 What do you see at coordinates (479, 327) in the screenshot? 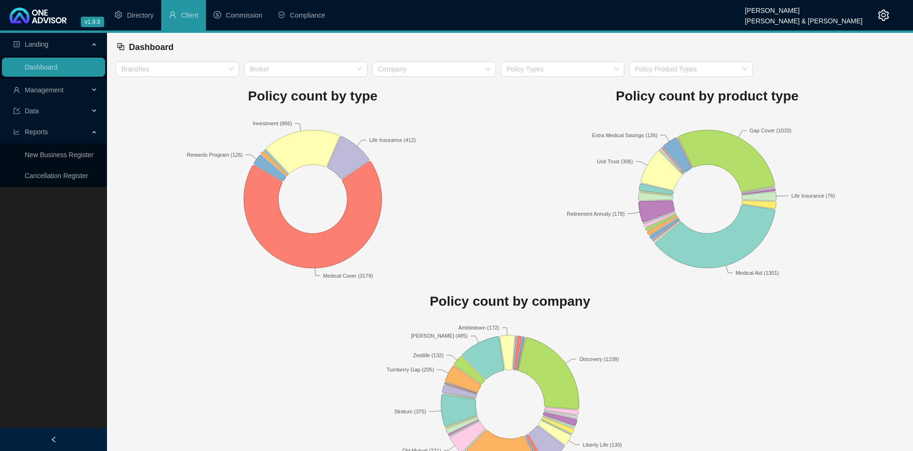
I see `text: Ambledown (172)` at bounding box center [479, 327].